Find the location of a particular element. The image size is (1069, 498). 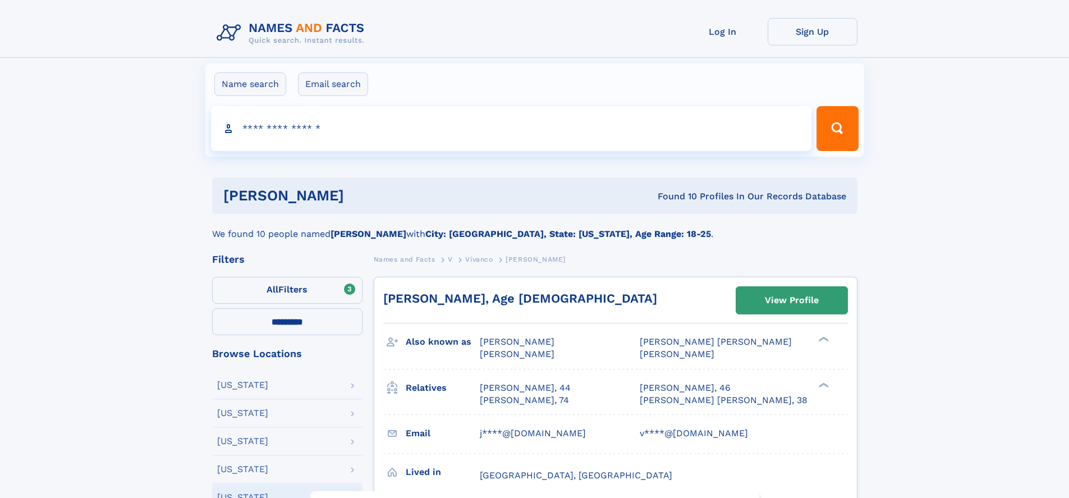

div: Filters is located at coordinates (287, 259).